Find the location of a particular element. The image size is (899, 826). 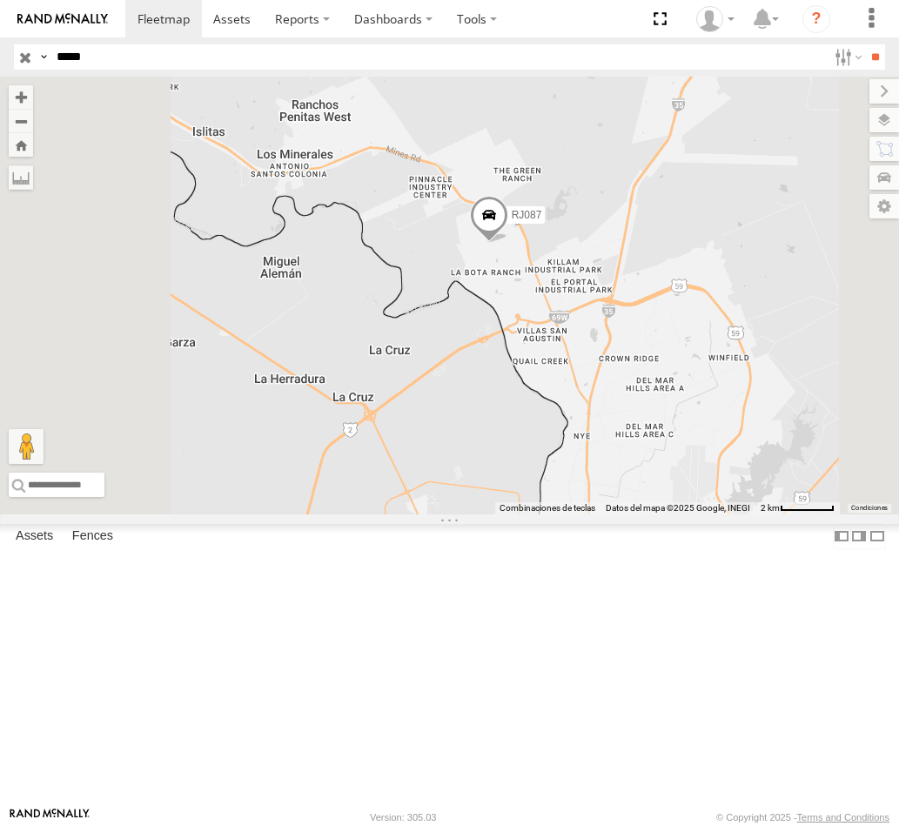

button: Combinaciones de teclas is located at coordinates (547, 508).